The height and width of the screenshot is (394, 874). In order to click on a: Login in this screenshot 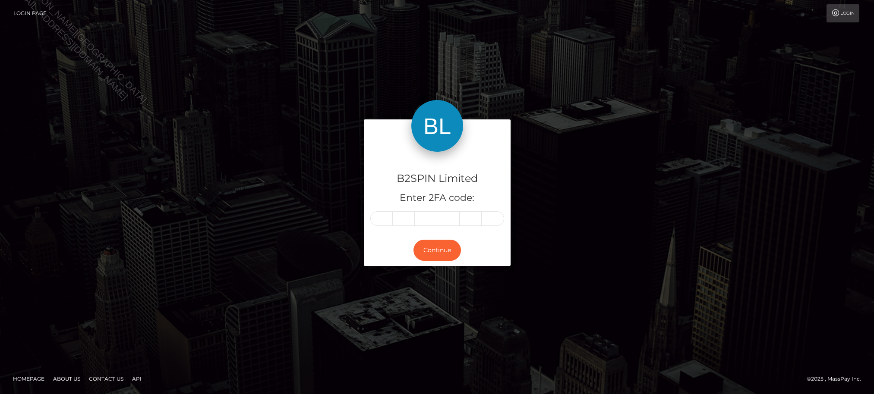, I will do `click(843, 13)`.